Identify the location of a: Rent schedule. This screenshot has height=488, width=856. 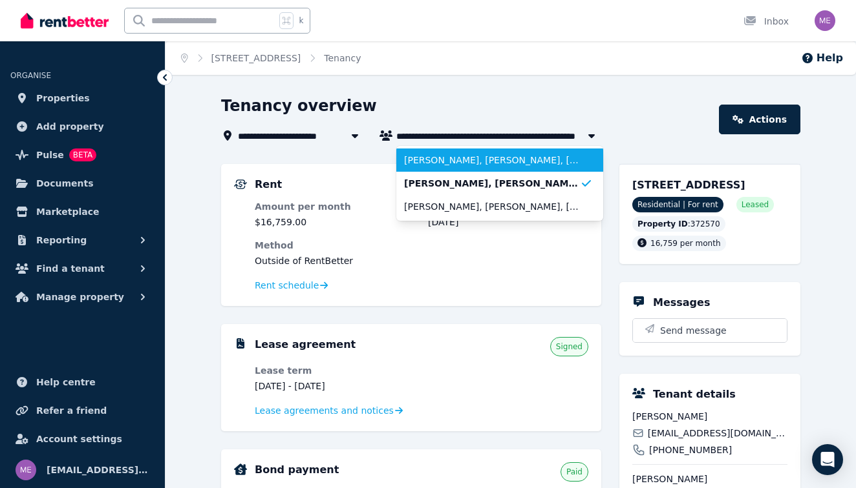
(291, 286).